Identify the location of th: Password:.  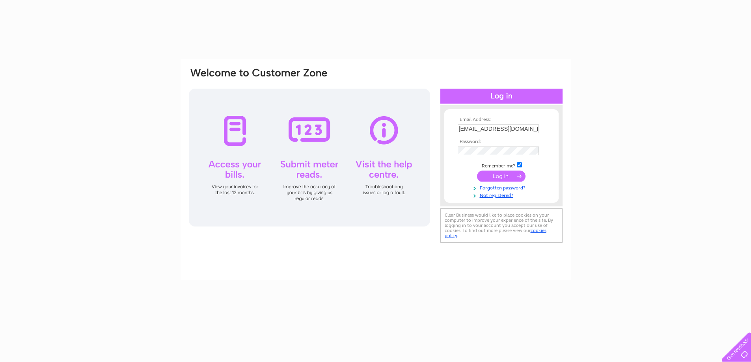
(501, 142).